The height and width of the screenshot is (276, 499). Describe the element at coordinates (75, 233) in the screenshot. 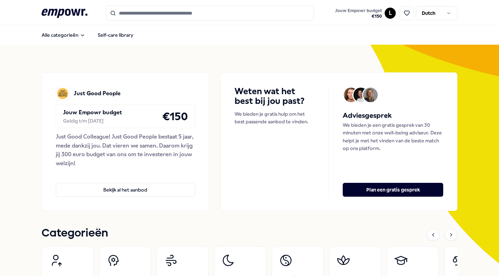

I see `h1: Categorieën` at that location.